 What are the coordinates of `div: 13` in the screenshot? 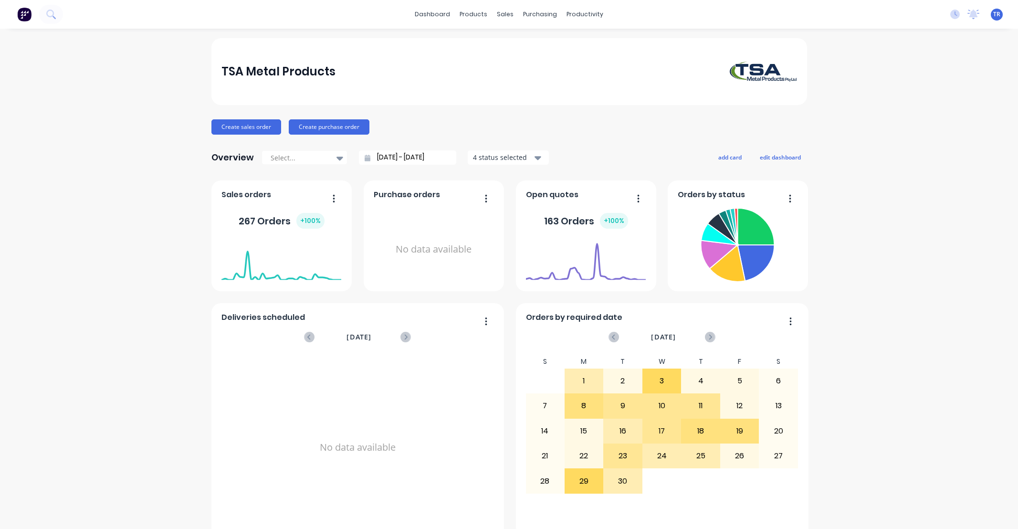 It's located at (778, 406).